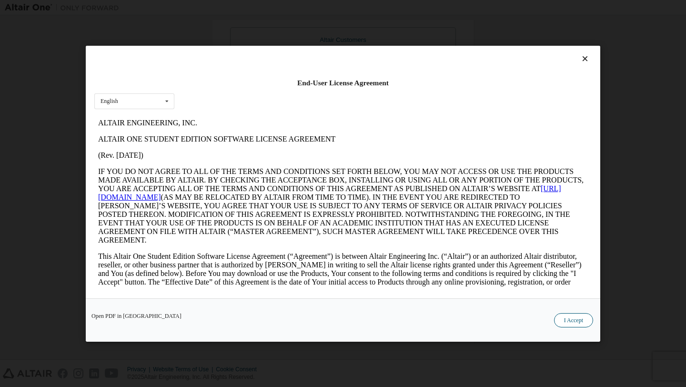 The width and height of the screenshot is (686, 387). I want to click on p: This Altair One Student Edition Software License Agreement (“Agreement”) is between Altair Engine..., so click(249, 159).